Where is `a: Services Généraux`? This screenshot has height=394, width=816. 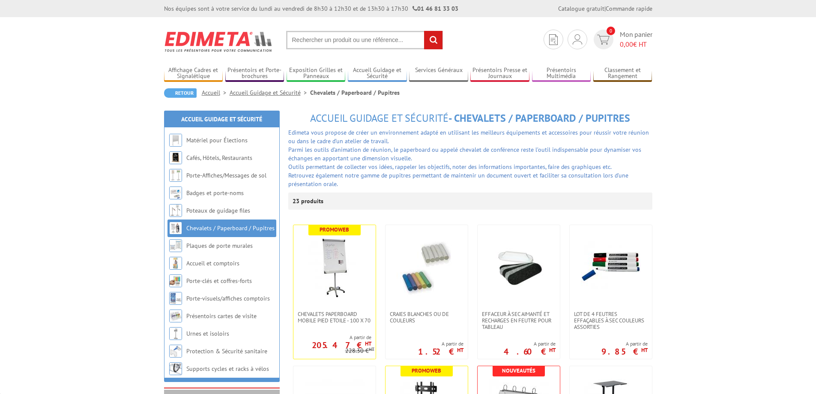 a: Services Généraux is located at coordinates (439, 73).